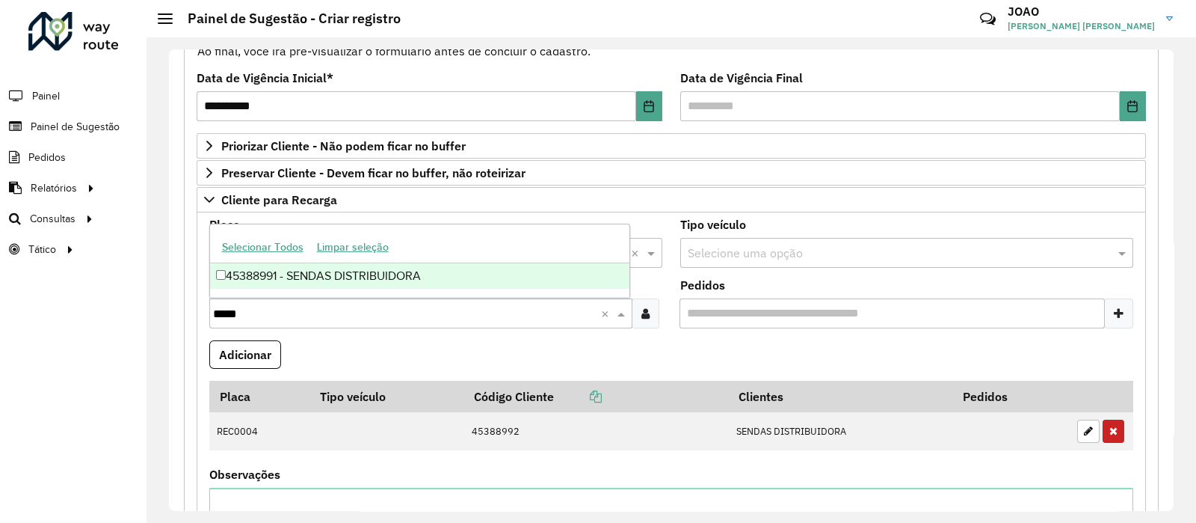  What do you see at coordinates (703, 285) in the screenshot?
I see `label: Pedidos` at bounding box center [703, 285].